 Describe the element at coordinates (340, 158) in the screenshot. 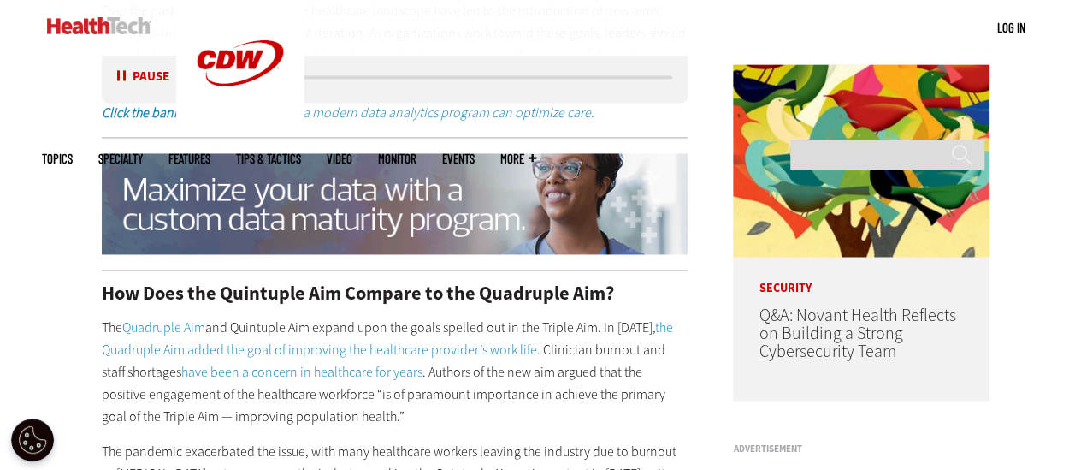

I see `a: Video` at that location.